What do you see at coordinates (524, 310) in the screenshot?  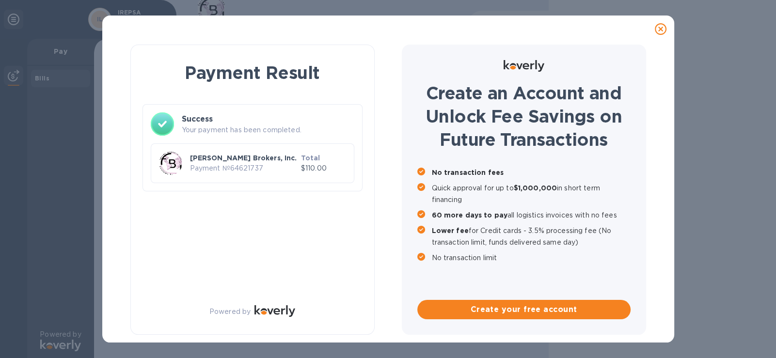 I see `button: Create your free account` at bounding box center [524, 310].